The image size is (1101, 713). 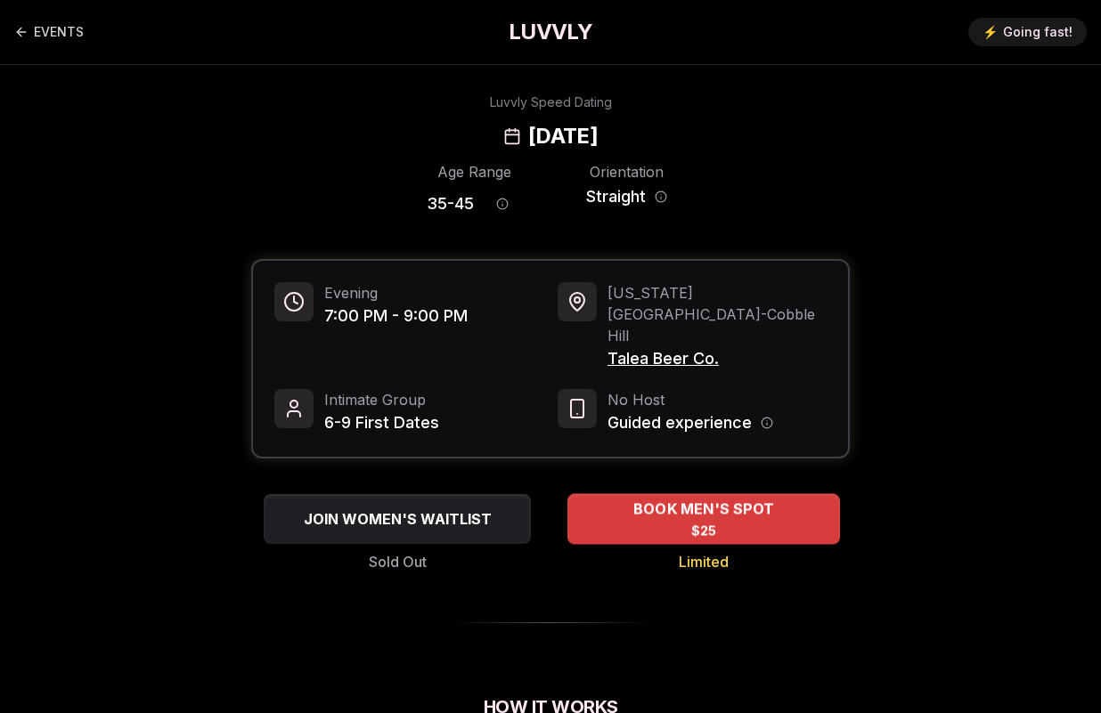 I want to click on button: Orientation information, so click(x=661, y=197).